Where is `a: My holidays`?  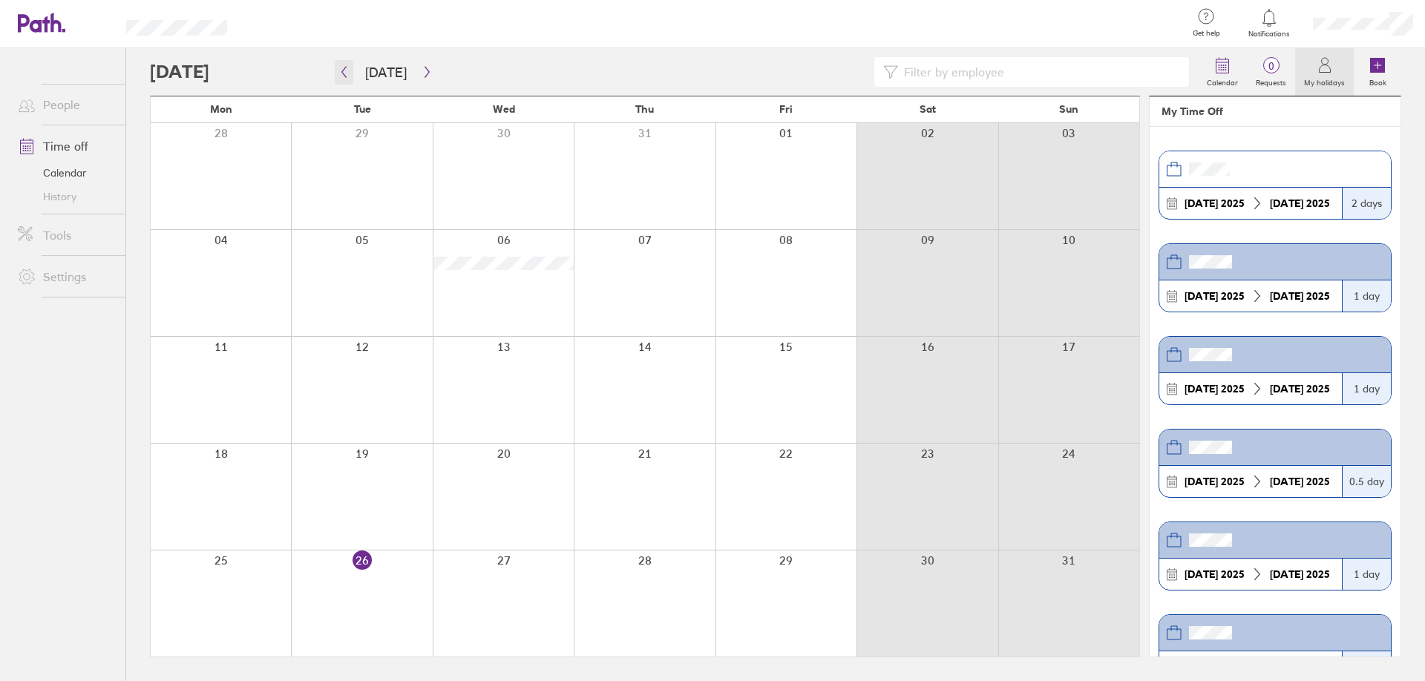
a: My holidays is located at coordinates (1324, 72).